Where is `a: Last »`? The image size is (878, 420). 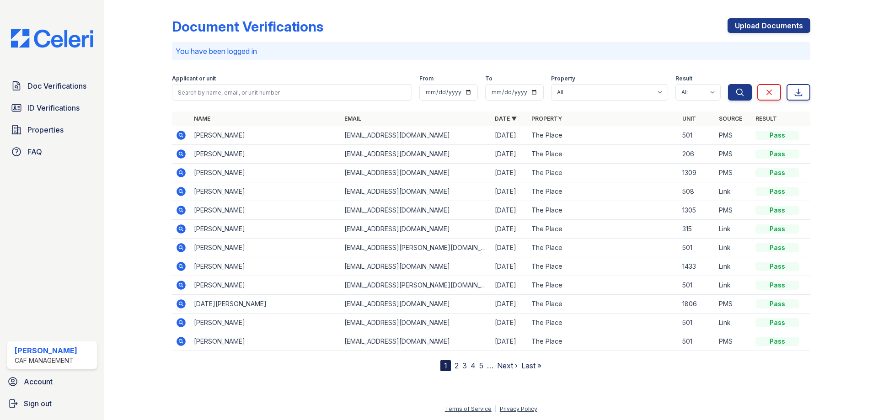
a: Last » is located at coordinates (532, 366).